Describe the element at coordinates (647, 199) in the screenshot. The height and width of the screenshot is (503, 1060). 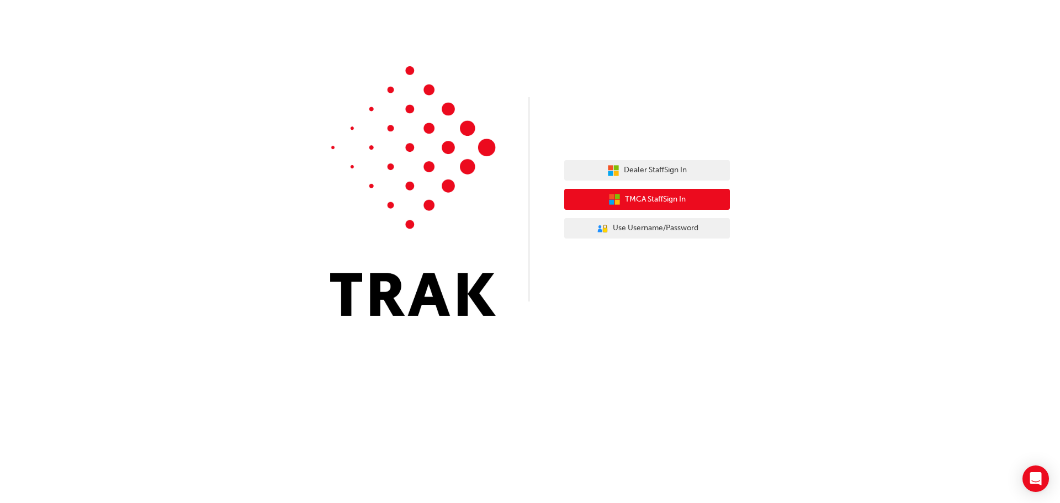
I see `button: TMCA StaffSign In` at that location.